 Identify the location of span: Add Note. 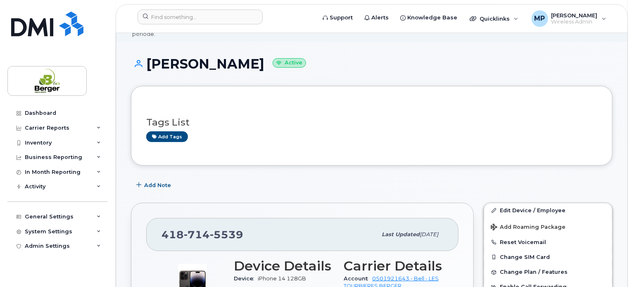
(157, 185).